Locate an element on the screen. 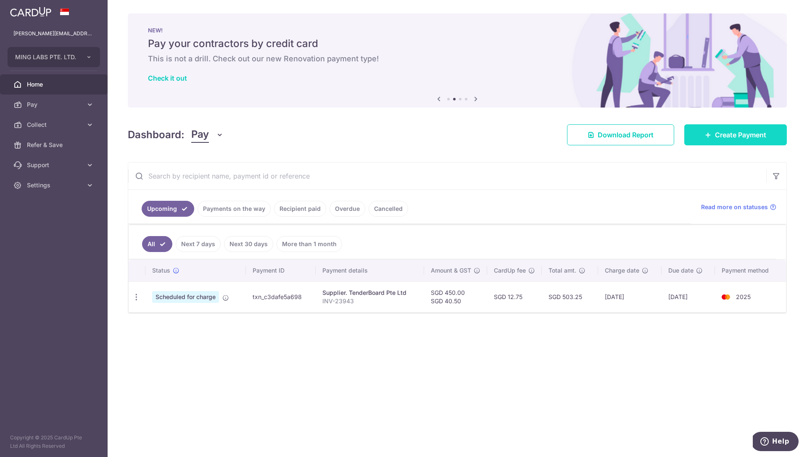 This screenshot has width=807, height=457. a: More than 1 month is located at coordinates (309, 244).